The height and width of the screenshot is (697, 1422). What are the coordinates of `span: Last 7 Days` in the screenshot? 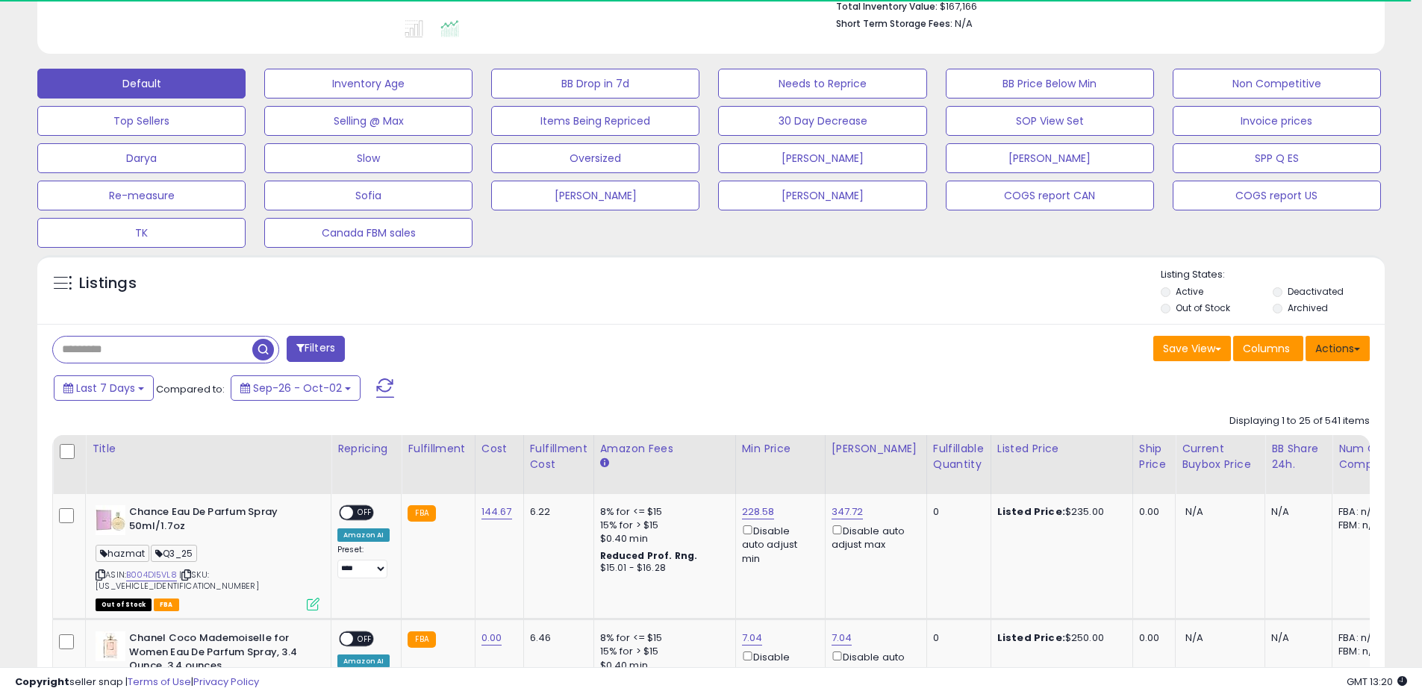 It's located at (105, 388).